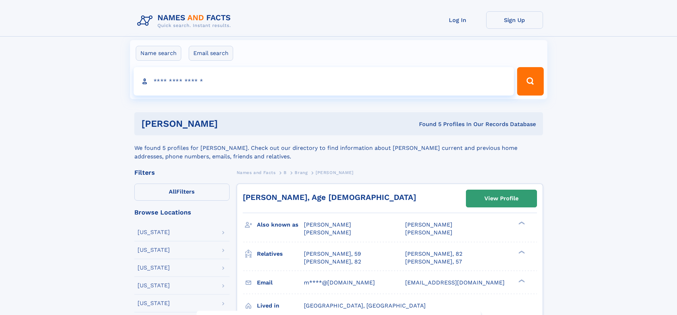 The height and width of the screenshot is (315, 677). What do you see at coordinates (172, 192) in the screenshot?
I see `span: All` at bounding box center [172, 192].